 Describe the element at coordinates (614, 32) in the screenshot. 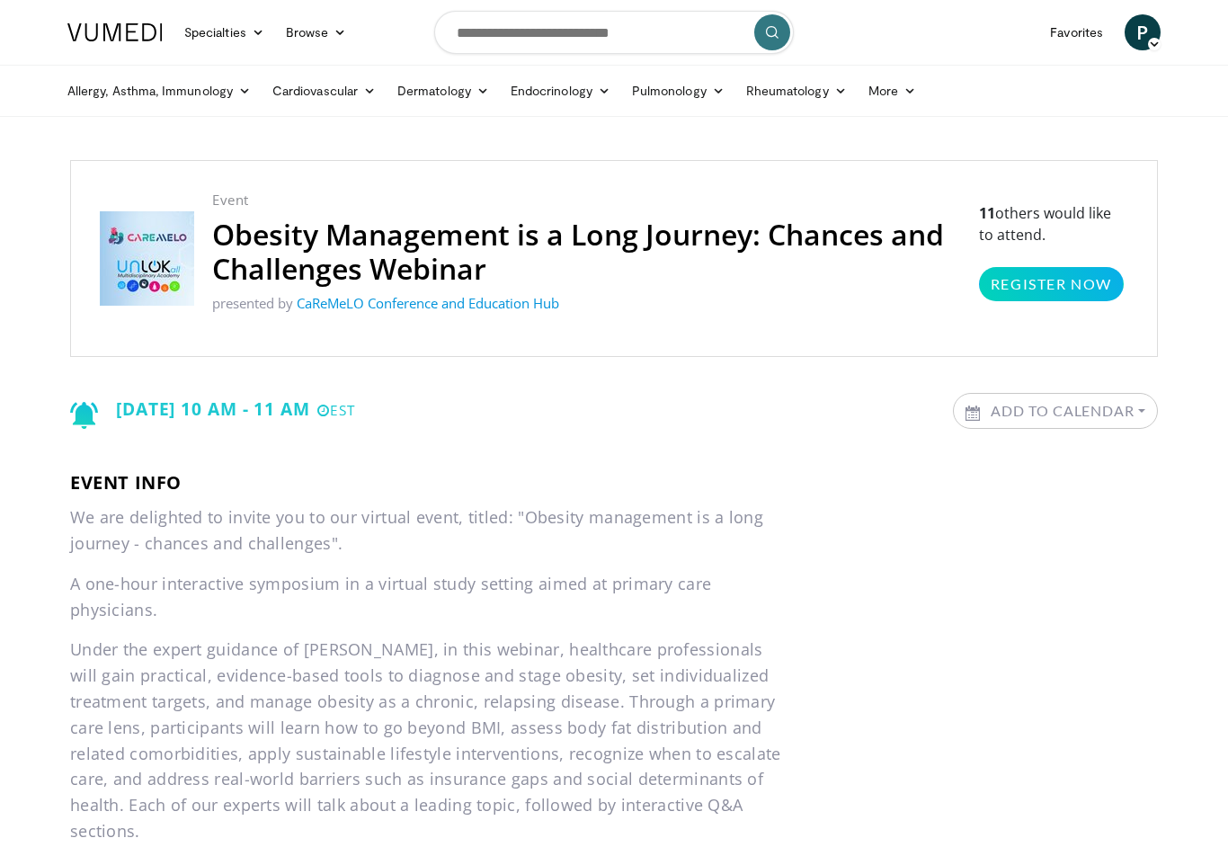

I see `input: Search topics, interventions` at that location.